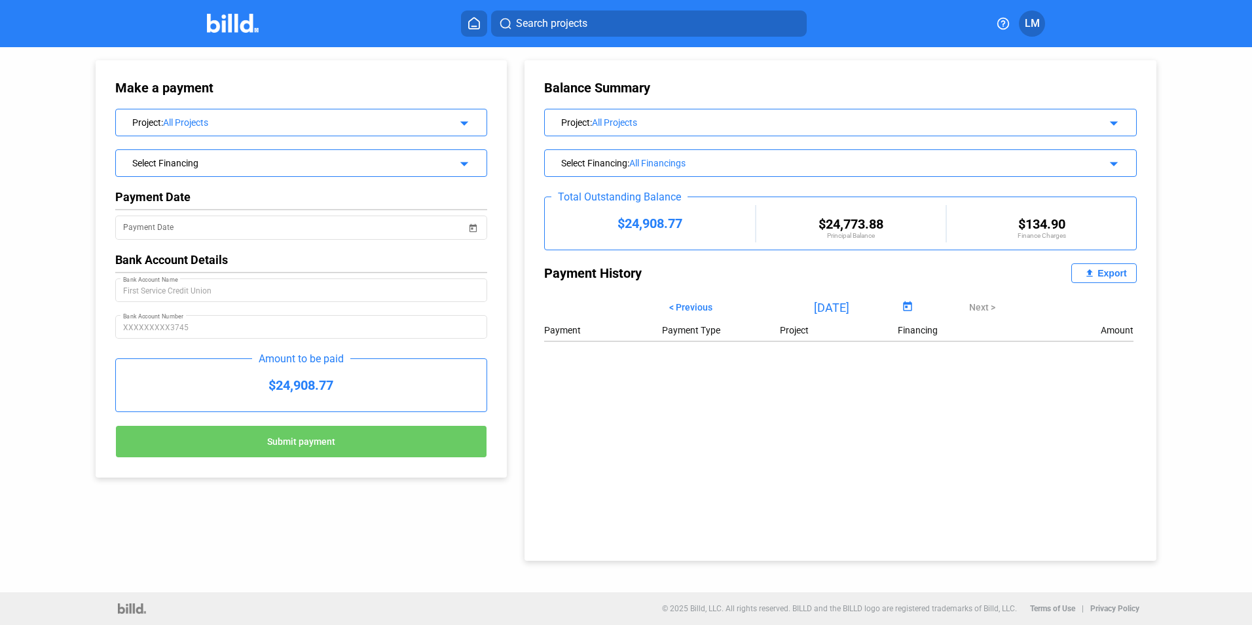 This screenshot has width=1252, height=625. I want to click on button: < Previous, so click(691, 307).